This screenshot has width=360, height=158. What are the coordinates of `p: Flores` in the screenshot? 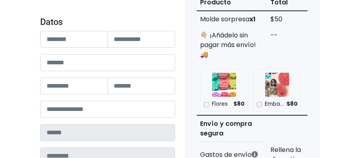 It's located at (222, 104).